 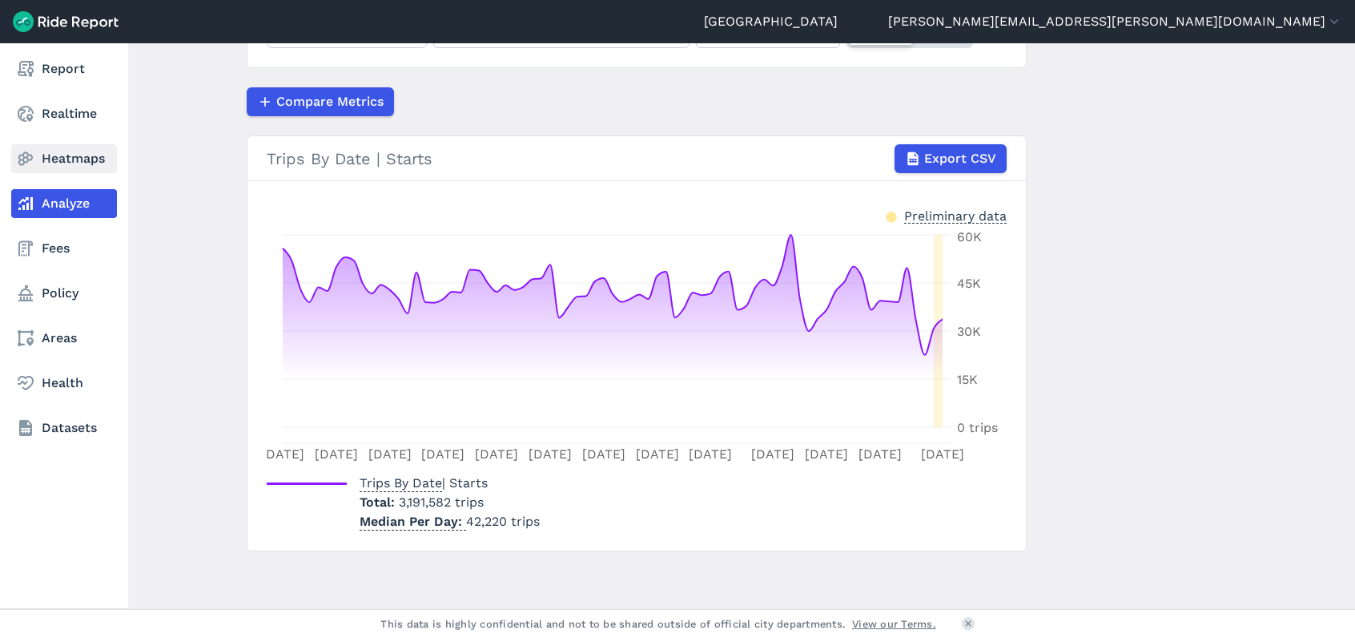 What do you see at coordinates (64, 248) in the screenshot?
I see `a: Fees` at bounding box center [64, 248].